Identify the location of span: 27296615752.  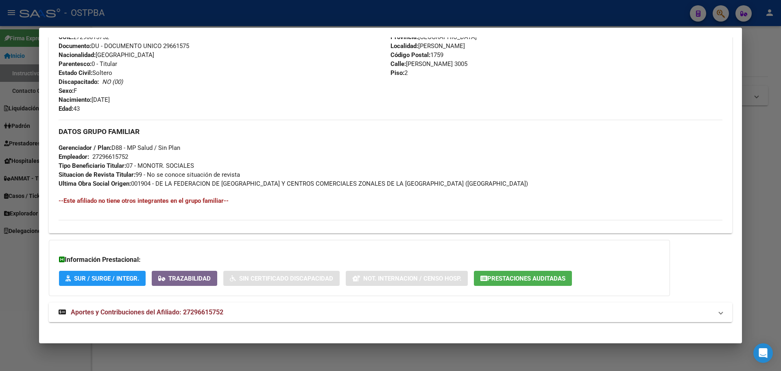
(84, 37).